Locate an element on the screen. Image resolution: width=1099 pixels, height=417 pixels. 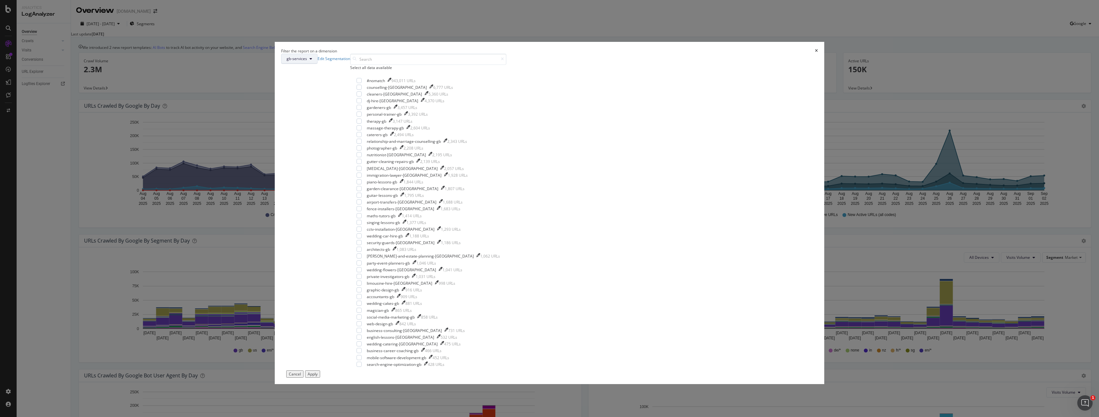
div: architects-gb is located at coordinates (378, 249).